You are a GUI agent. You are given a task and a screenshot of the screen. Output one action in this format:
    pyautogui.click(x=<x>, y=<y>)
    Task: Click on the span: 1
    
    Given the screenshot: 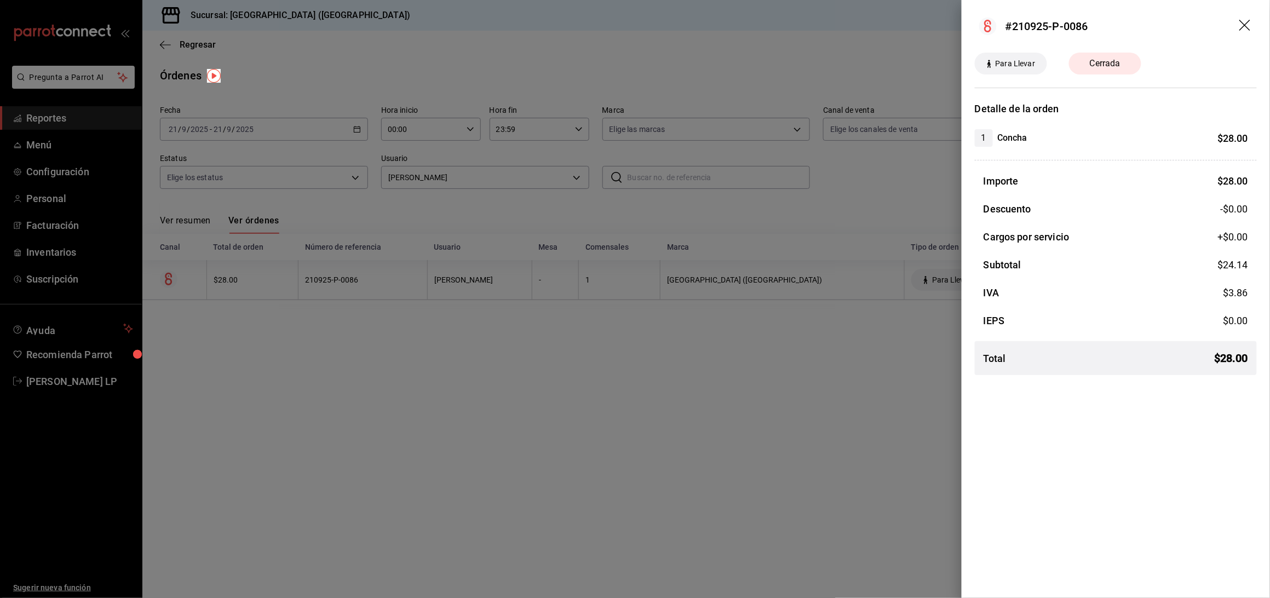 What is the action you would take?
    pyautogui.click(x=983, y=138)
    